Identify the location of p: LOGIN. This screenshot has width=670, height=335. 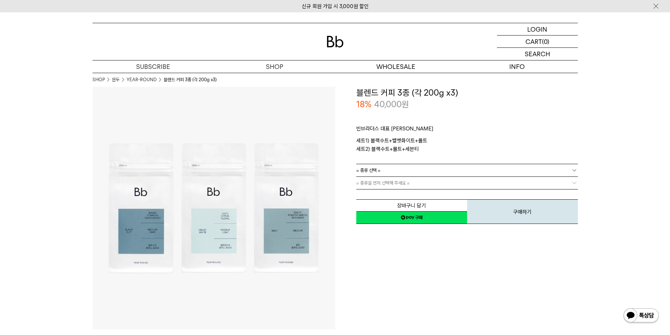
(537, 29).